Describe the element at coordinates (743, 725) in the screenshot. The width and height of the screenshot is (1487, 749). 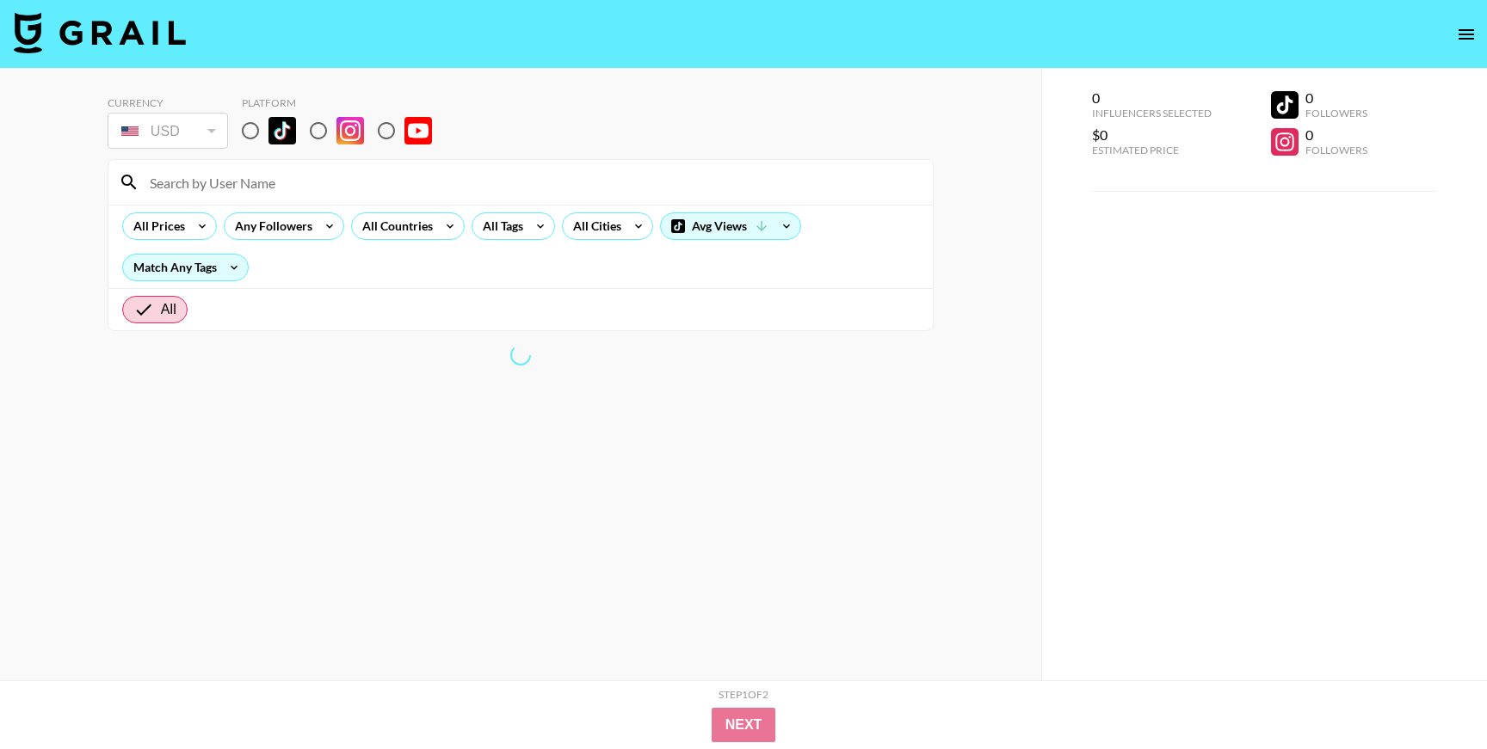
I see `button: Next` at that location.